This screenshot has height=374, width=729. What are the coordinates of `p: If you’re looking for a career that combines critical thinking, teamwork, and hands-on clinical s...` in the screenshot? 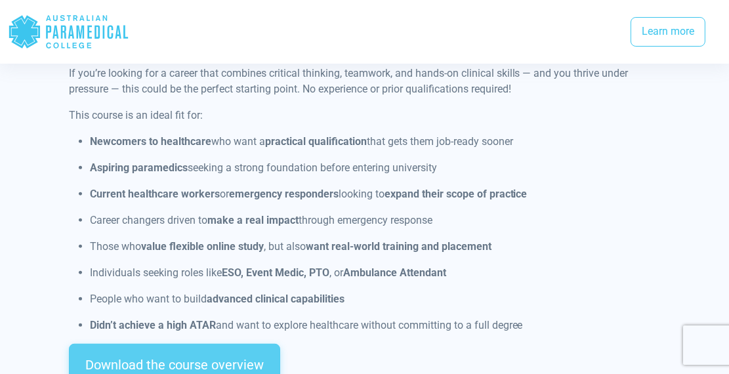 It's located at (365, 81).